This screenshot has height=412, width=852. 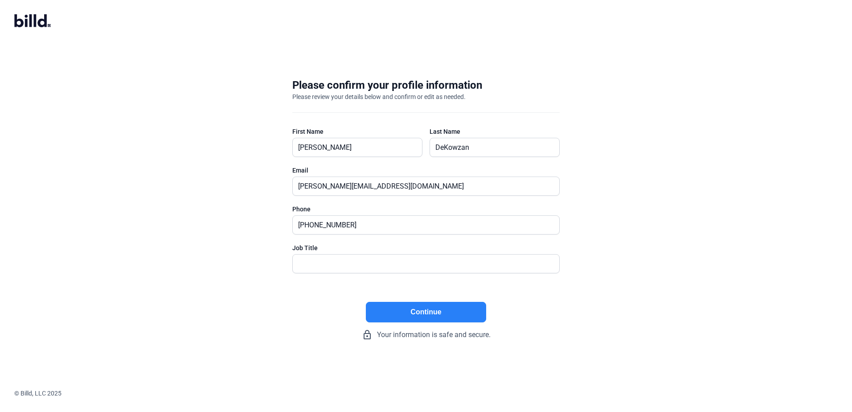 I want to click on div: © Billd, LLC 2025, so click(x=433, y=393).